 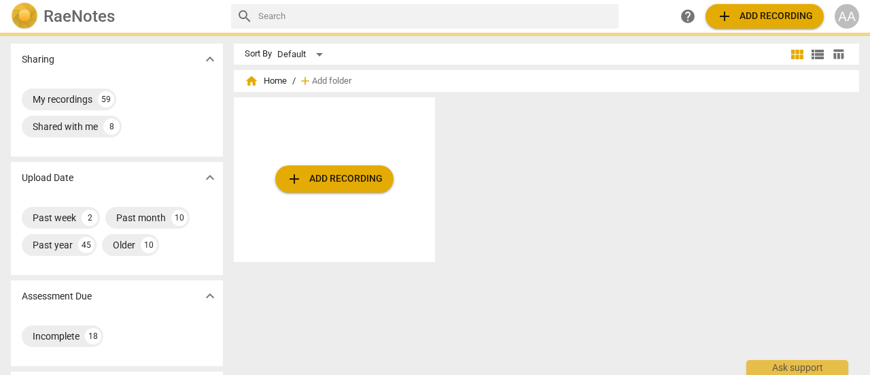 I want to click on div: 45, so click(x=86, y=245).